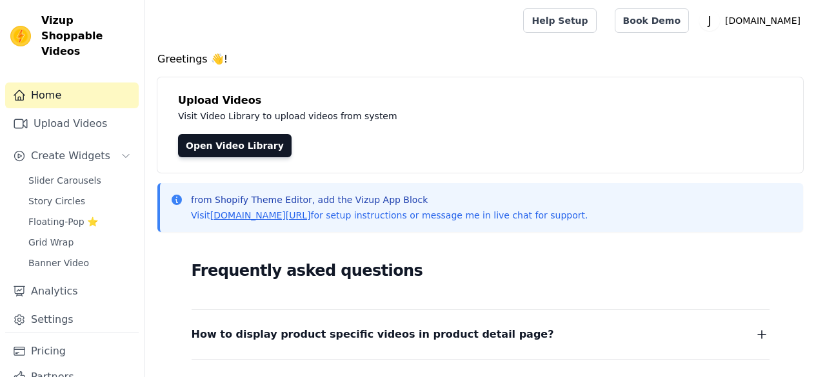 The height and width of the screenshot is (377, 816). What do you see at coordinates (57, 201) in the screenshot?
I see `span: Story Circles` at bounding box center [57, 201].